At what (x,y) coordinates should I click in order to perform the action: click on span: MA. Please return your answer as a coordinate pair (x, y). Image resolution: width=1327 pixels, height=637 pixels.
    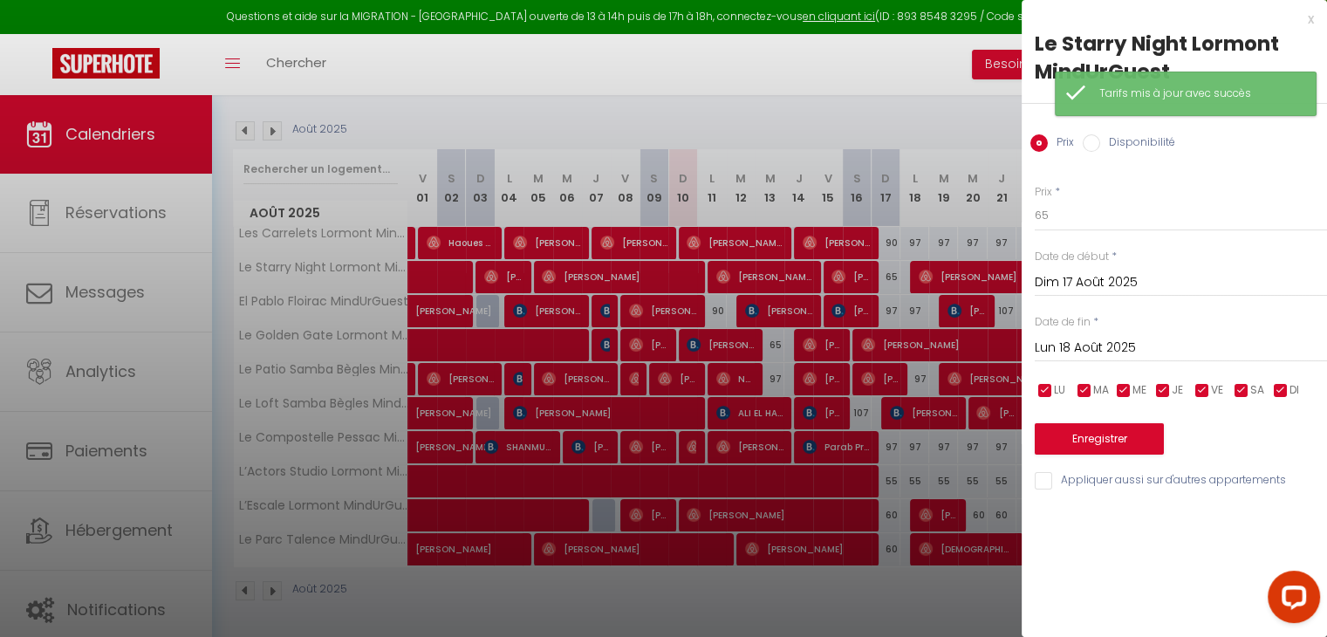
    Looking at the image, I should click on (1101, 390).